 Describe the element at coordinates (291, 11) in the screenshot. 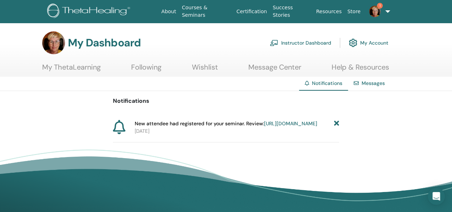

I see `a: Success Stories` at that location.